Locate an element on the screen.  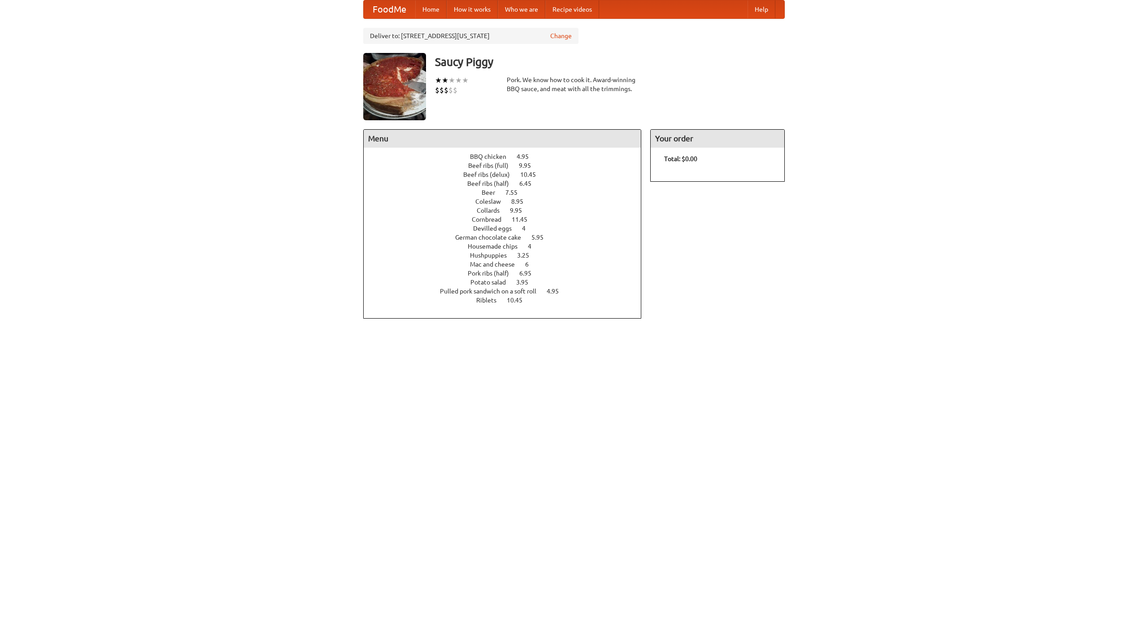
a: How it works is located at coordinates (472, 9).